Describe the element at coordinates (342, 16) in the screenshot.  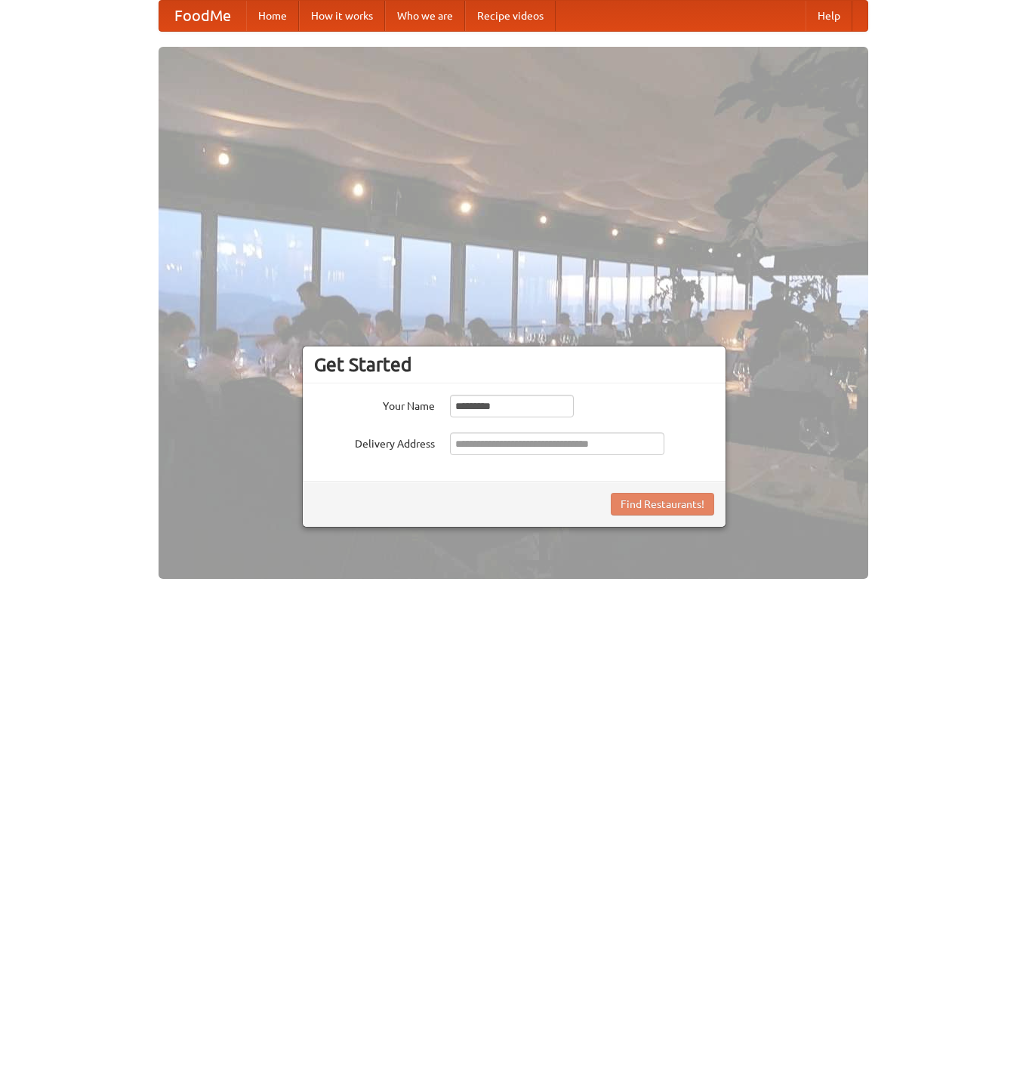
I see `a: How it works` at that location.